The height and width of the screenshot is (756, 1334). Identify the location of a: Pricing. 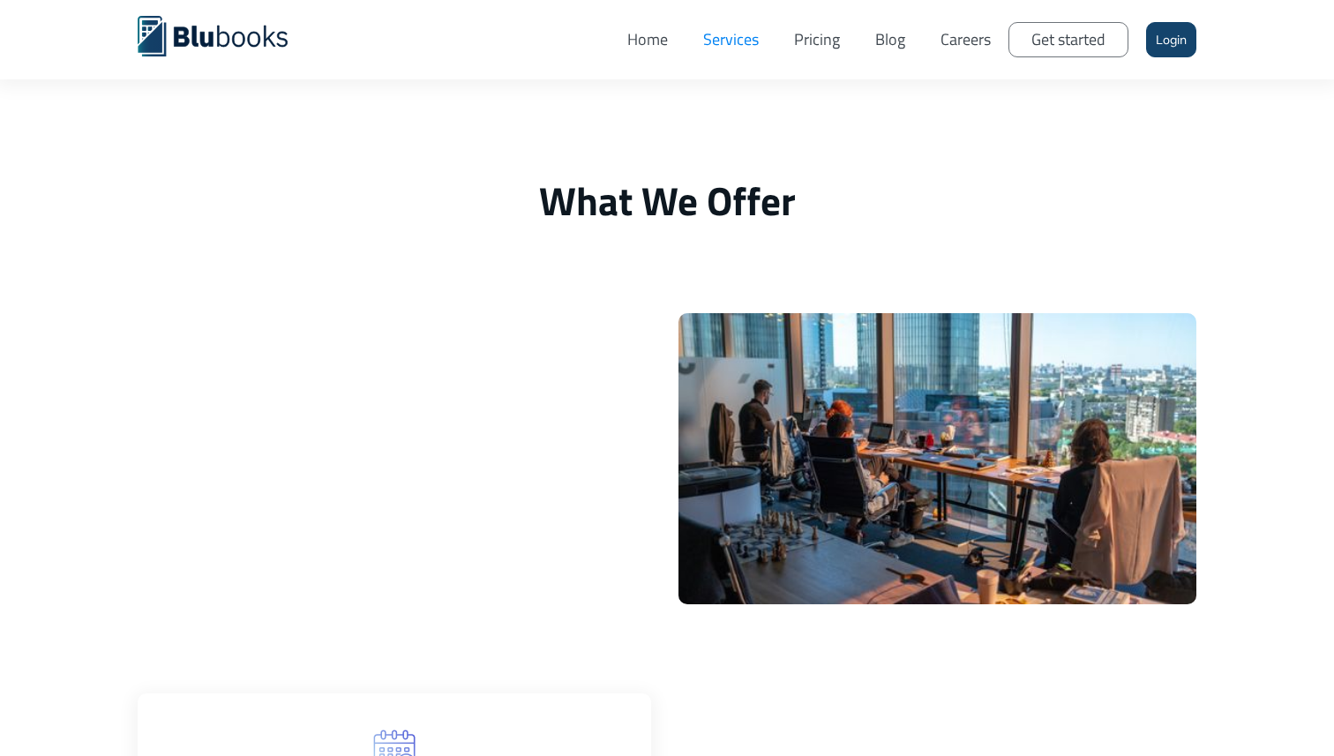
(817, 40).